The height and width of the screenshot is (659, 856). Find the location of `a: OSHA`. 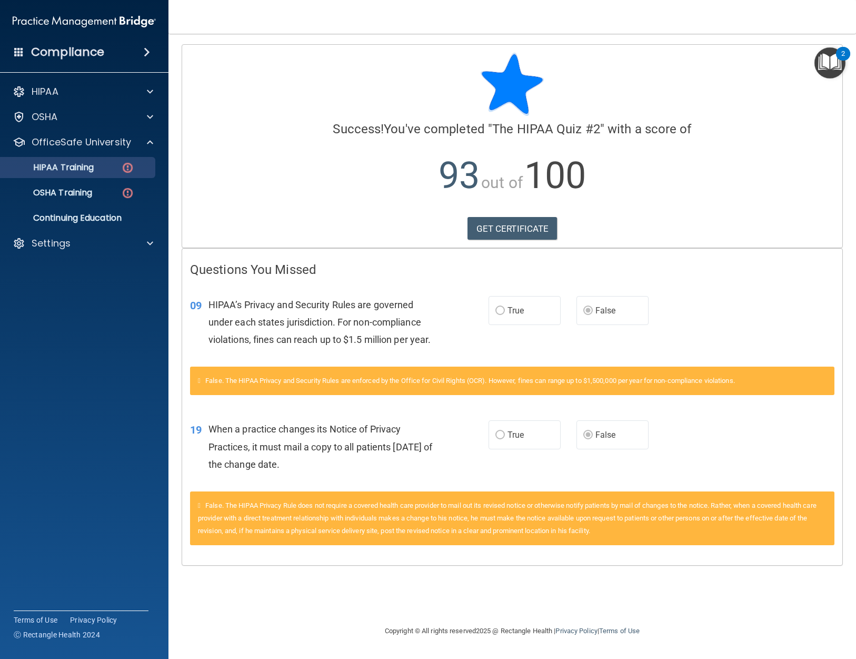

a: OSHA is located at coordinates (83, 117).